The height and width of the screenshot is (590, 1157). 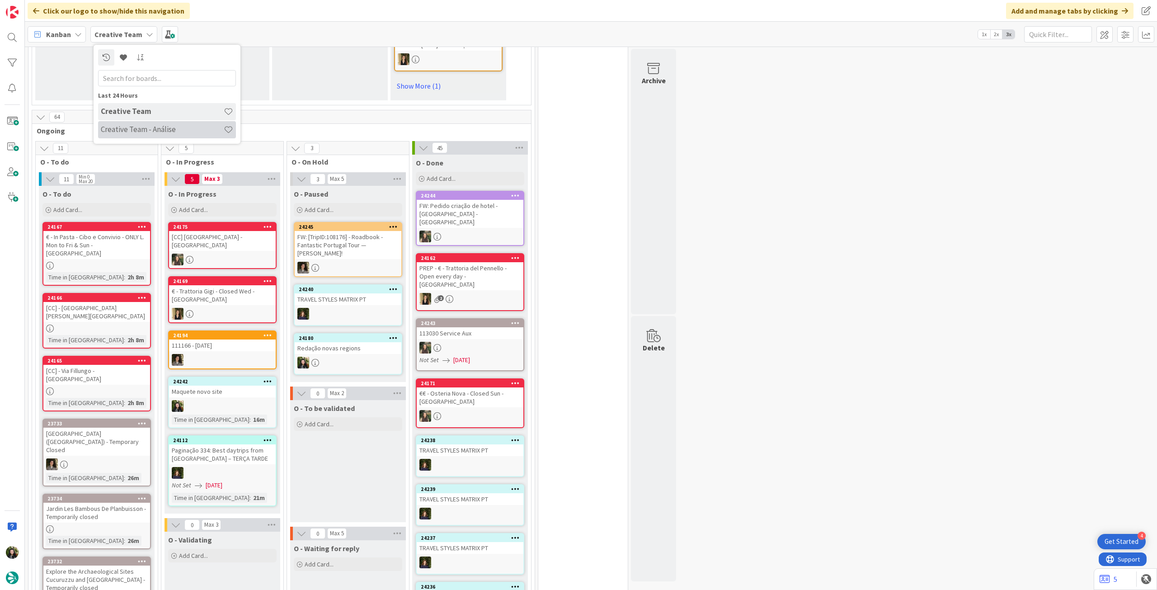 I want to click on div: 24240TRAVEL STYLES MATRIX PT, so click(x=348, y=295).